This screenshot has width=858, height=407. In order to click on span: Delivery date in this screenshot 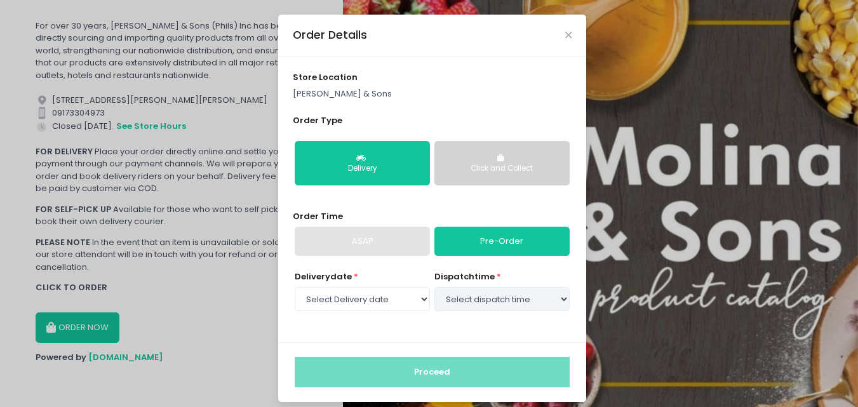, I will do `click(323, 276)`.